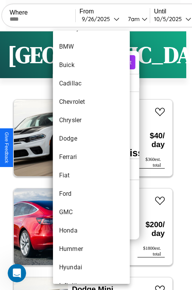 The width and height of the screenshot is (192, 290). I want to click on li: Fiat, so click(91, 176).